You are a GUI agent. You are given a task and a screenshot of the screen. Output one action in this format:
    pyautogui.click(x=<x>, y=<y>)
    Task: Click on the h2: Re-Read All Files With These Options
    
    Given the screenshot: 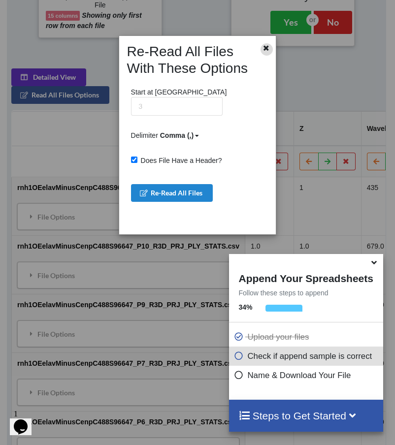 What is the action you would take?
    pyautogui.click(x=191, y=60)
    